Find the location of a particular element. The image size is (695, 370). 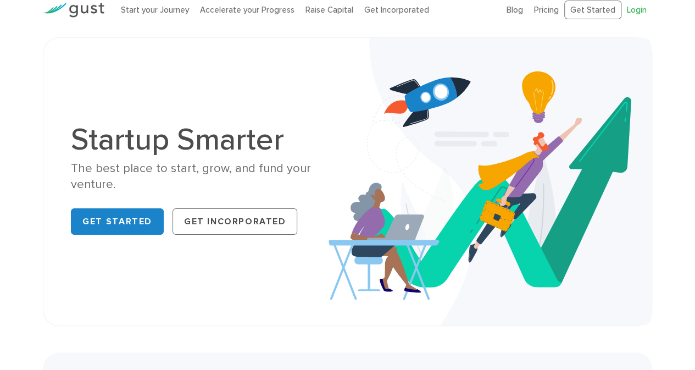

img: Gust Logo is located at coordinates (74, 10).